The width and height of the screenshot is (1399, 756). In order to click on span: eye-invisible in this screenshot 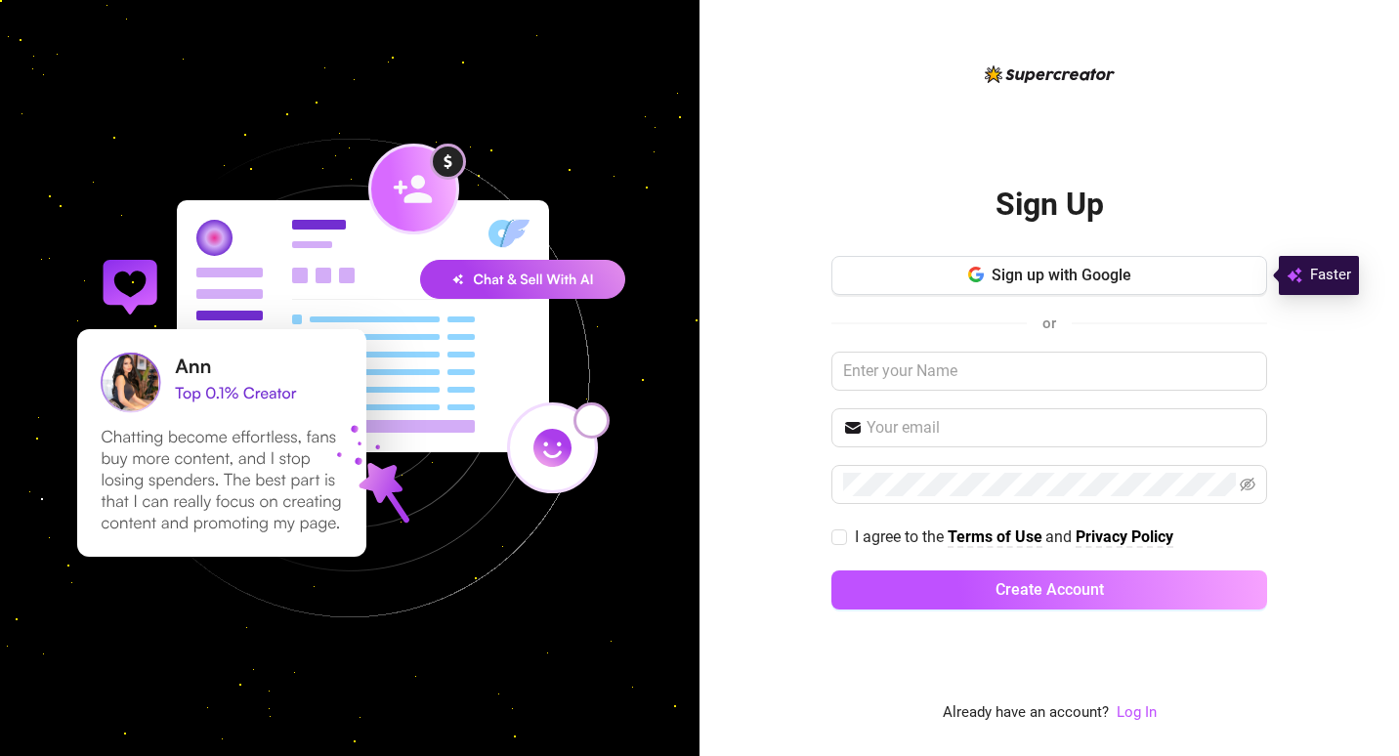, I will do `click(1248, 485)`.